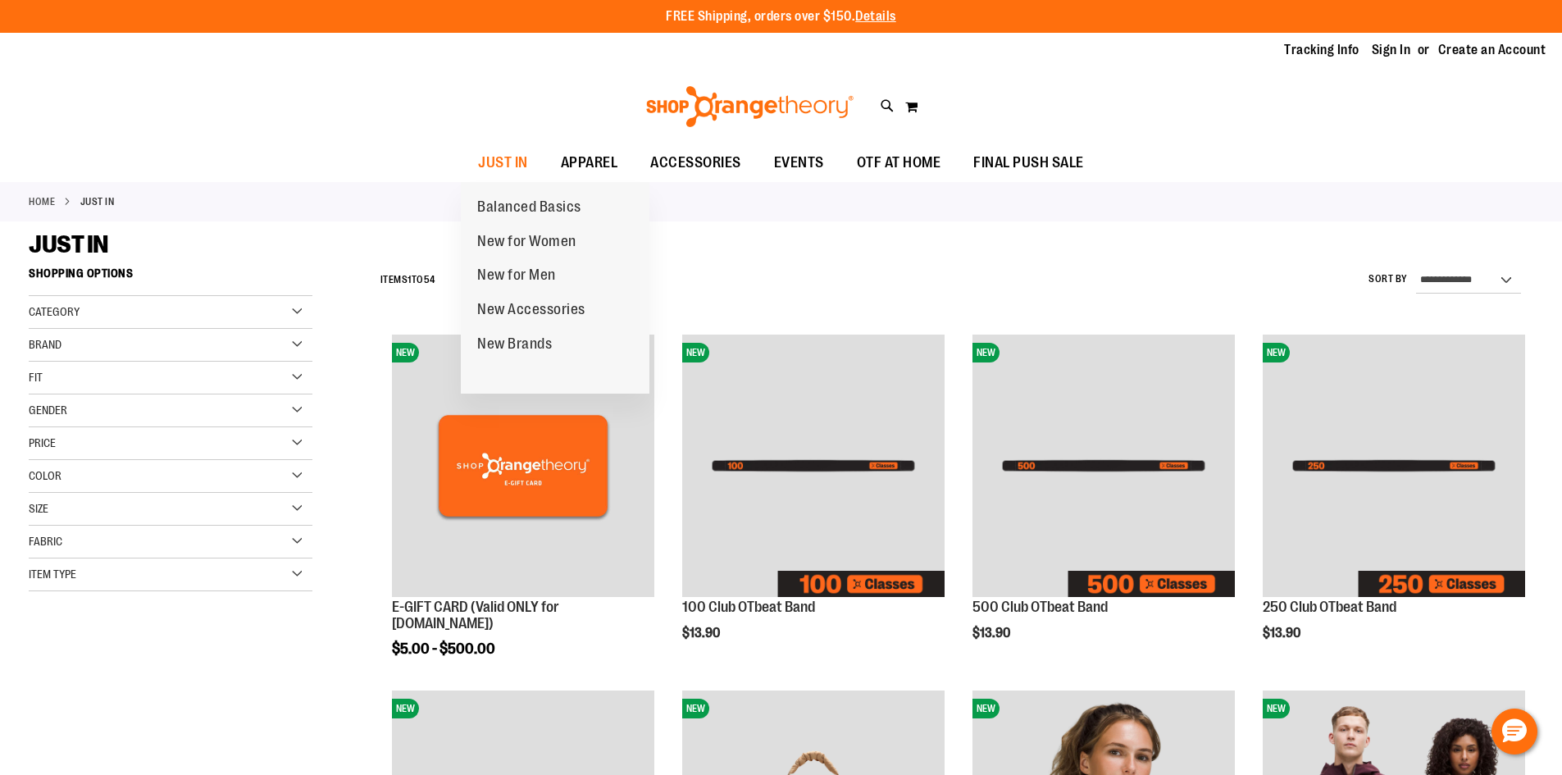  I want to click on a: APPAREL, so click(590, 163).